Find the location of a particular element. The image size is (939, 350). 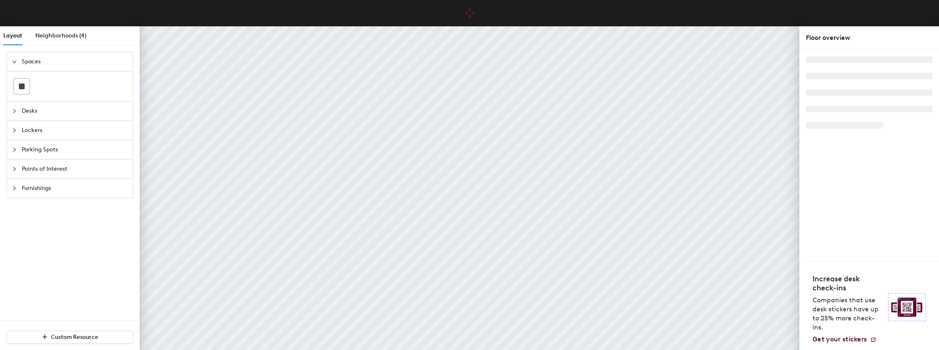

span: Lockers is located at coordinates (75, 130).